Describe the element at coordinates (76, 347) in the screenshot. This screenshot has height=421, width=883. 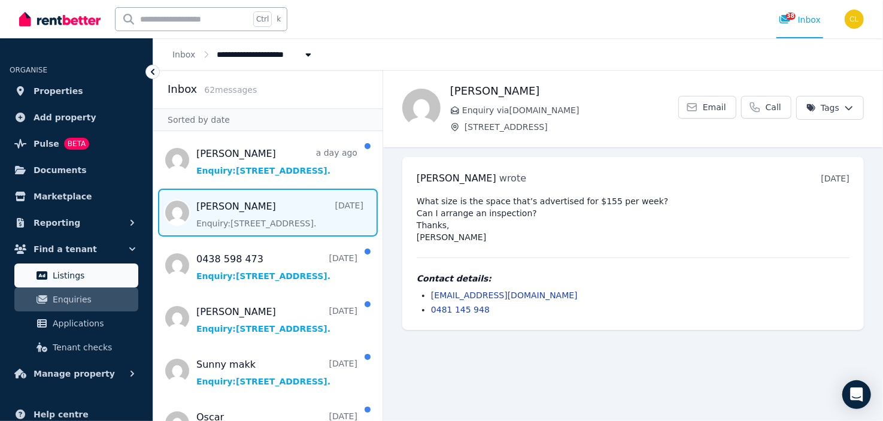
I see `a: Tenant checks` at that location.